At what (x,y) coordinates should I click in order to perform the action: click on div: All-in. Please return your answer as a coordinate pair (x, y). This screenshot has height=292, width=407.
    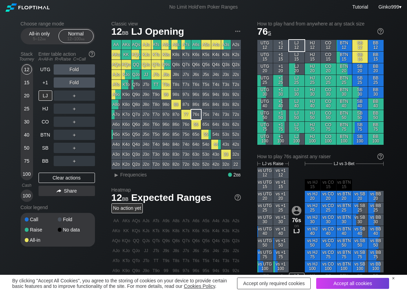
    Looking at the image, I should click on (41, 240).